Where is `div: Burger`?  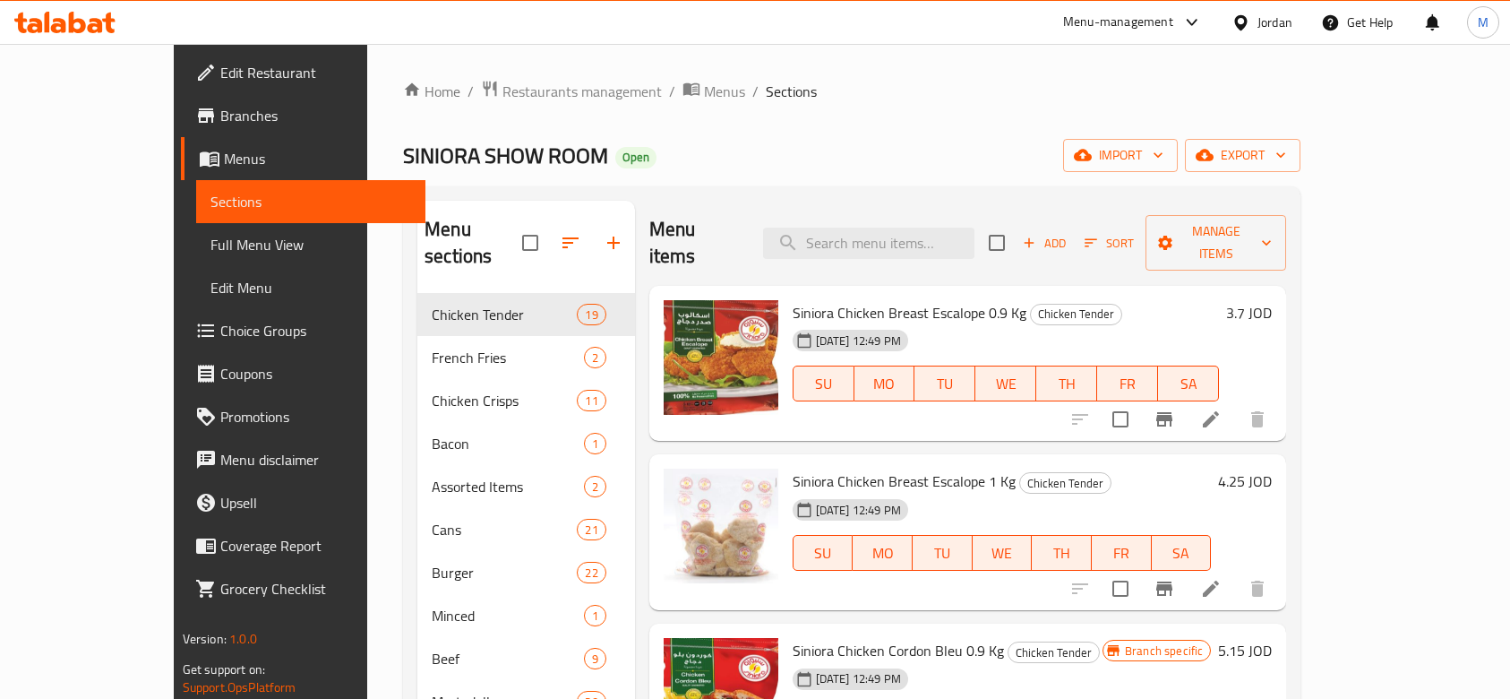 div: Burger is located at coordinates (504, 572).